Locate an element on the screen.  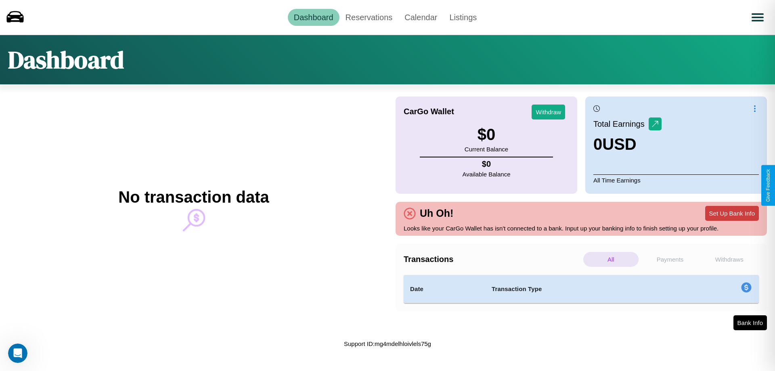
h4: Date is located at coordinates (444, 289).